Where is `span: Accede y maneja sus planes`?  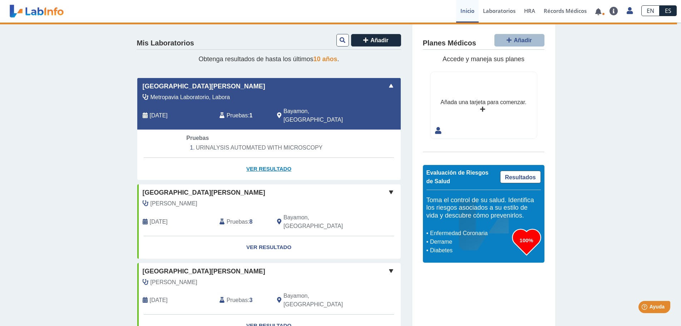
span: Accede y maneja sus planes is located at coordinates (483, 59).